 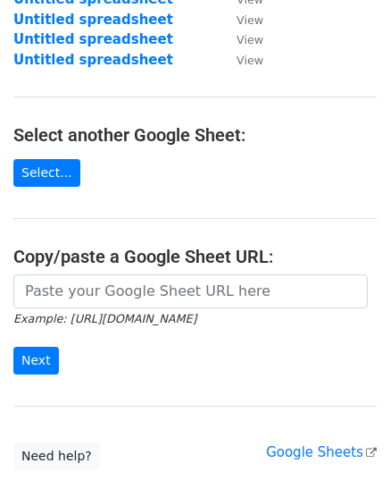 I want to click on a: Google Sheets, so click(x=321, y=452).